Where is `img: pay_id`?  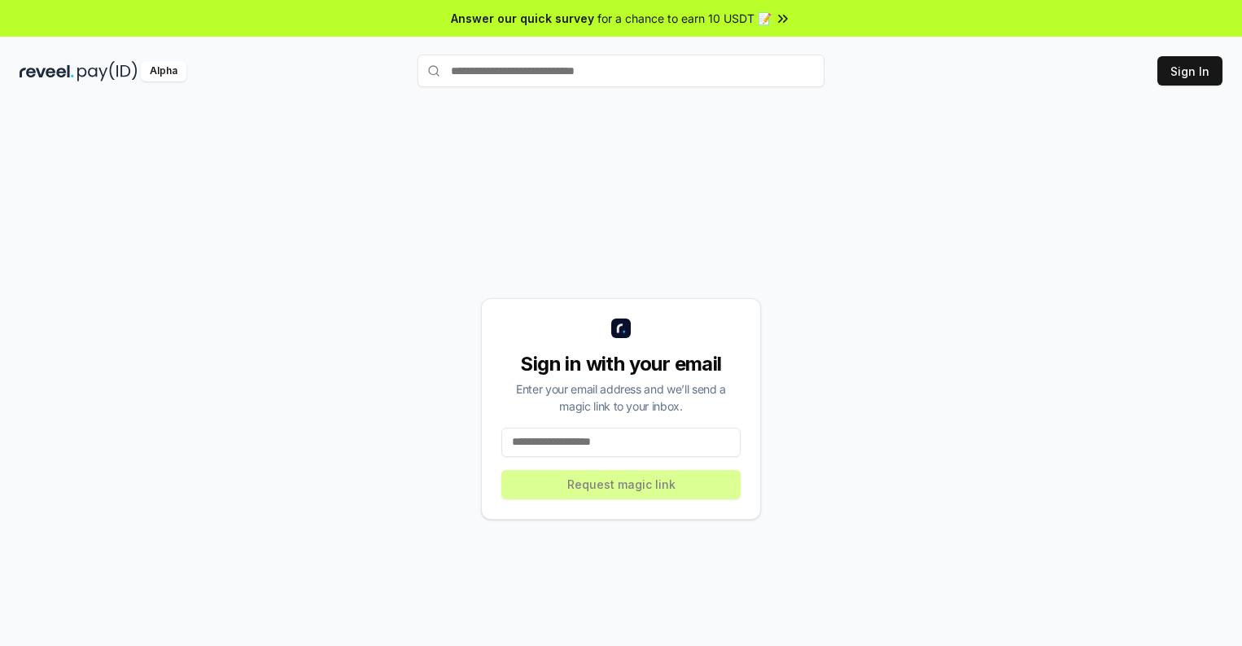 img: pay_id is located at coordinates (107, 71).